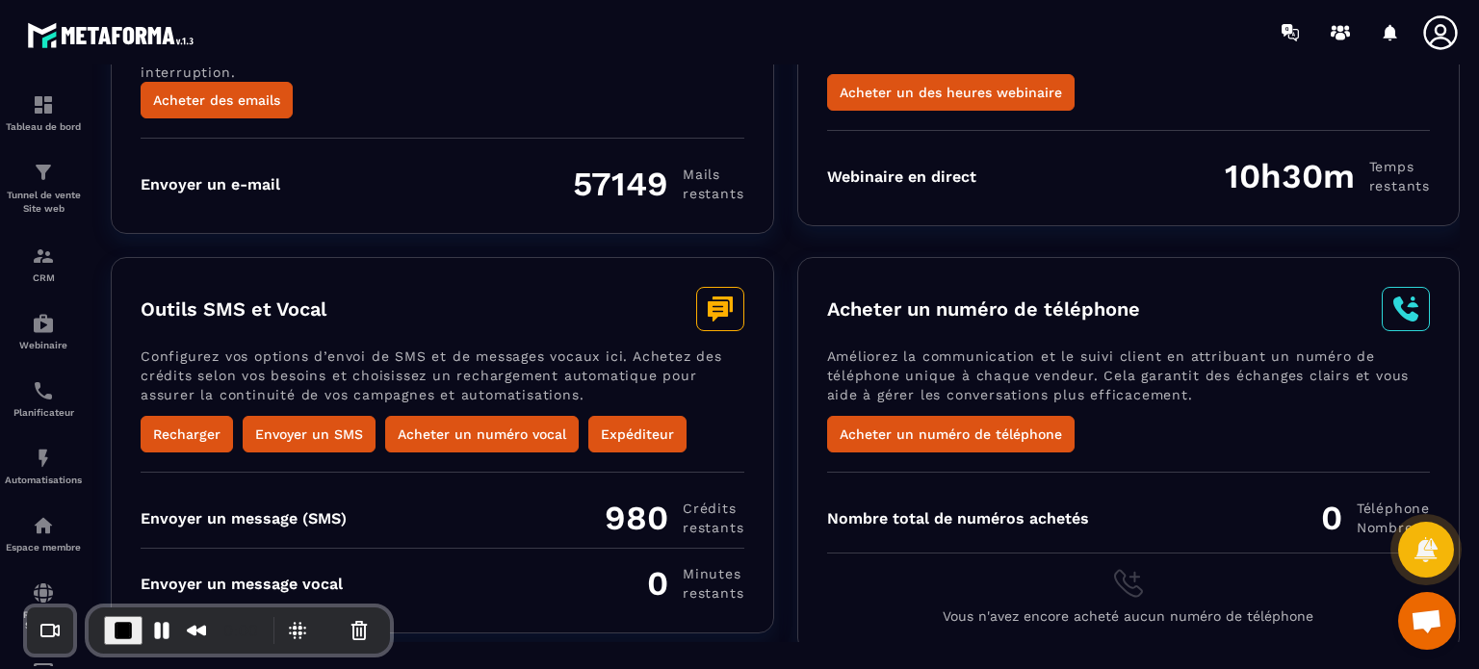  I want to click on button: Acheter un numéro vocal, so click(481, 434).